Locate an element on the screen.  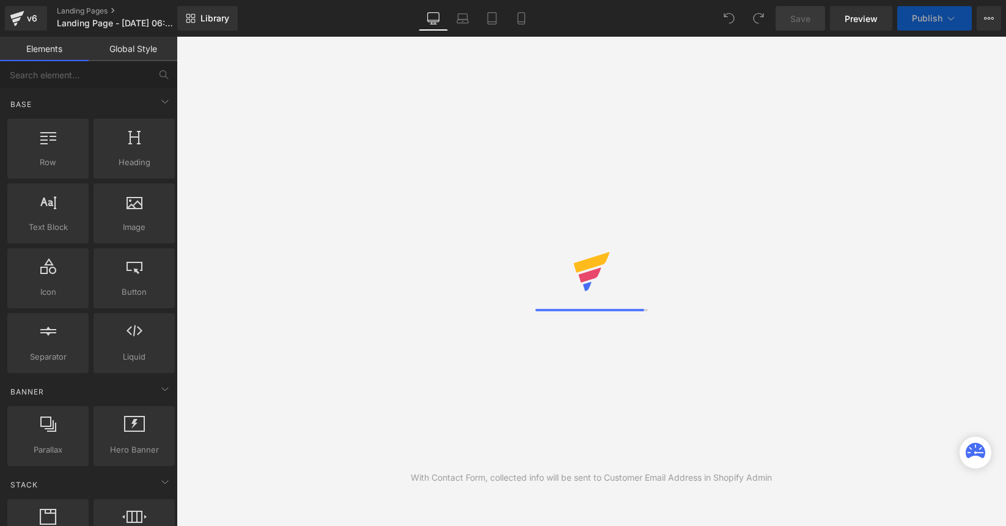
a: Desktop is located at coordinates (433, 18).